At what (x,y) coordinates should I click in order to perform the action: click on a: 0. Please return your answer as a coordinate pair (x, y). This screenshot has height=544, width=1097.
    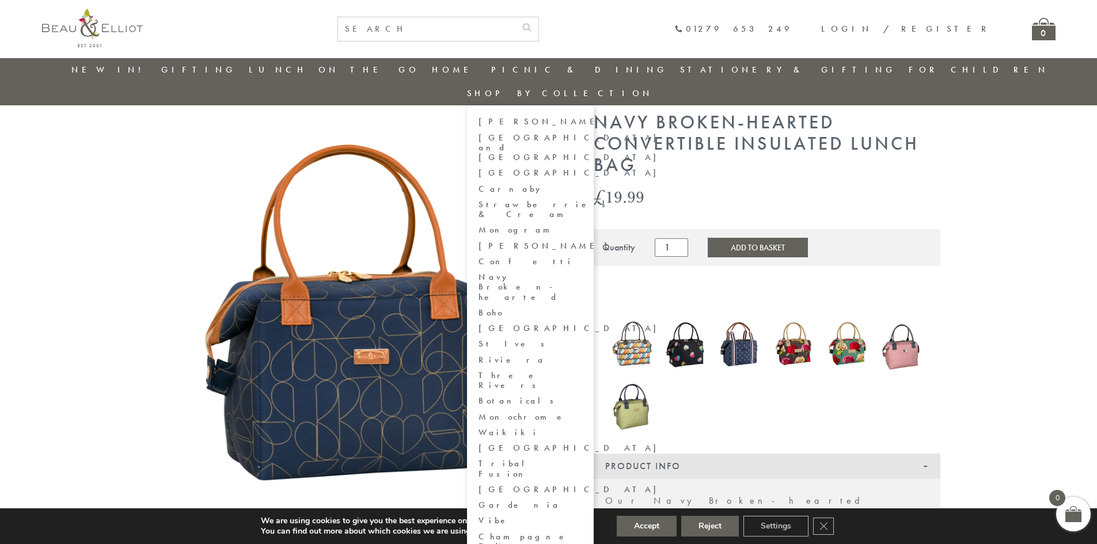
    Looking at the image, I should click on (1043, 29).